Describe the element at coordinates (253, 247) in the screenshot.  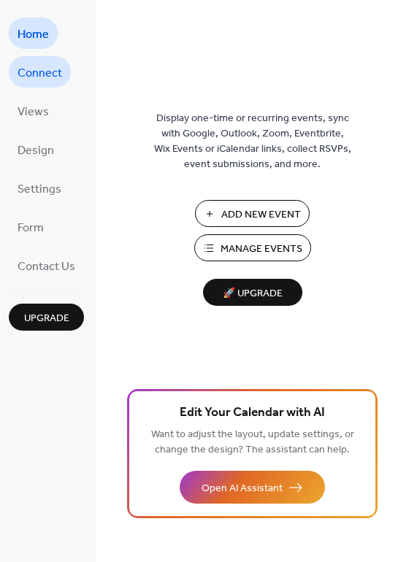
I see `button: Manage Events` at that location.